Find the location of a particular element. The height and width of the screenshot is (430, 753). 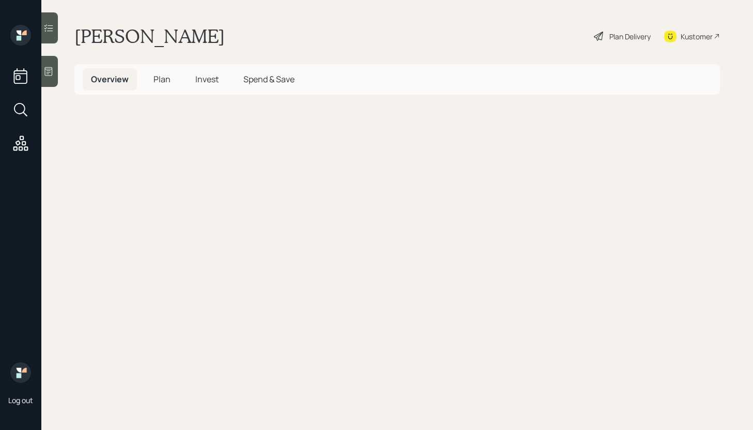

span: Plan is located at coordinates (162, 79).